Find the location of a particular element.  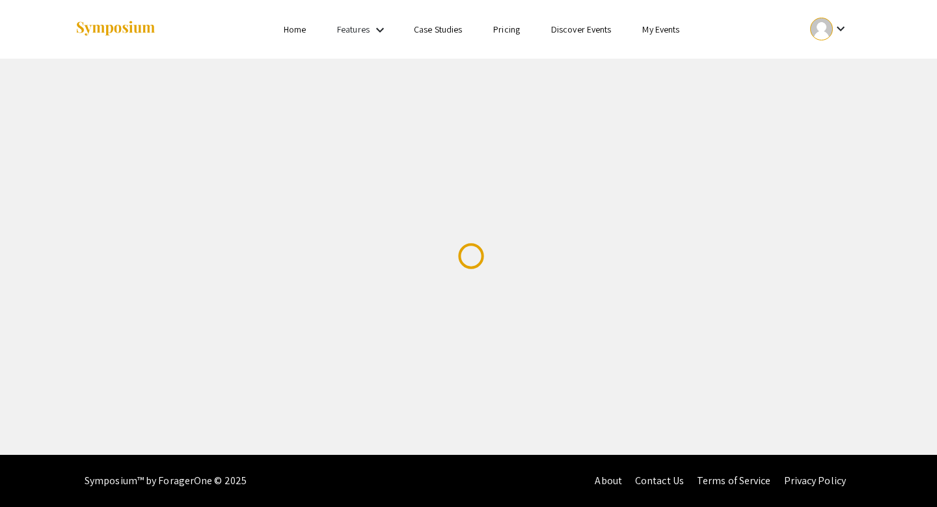

a: My Events is located at coordinates (661, 29).